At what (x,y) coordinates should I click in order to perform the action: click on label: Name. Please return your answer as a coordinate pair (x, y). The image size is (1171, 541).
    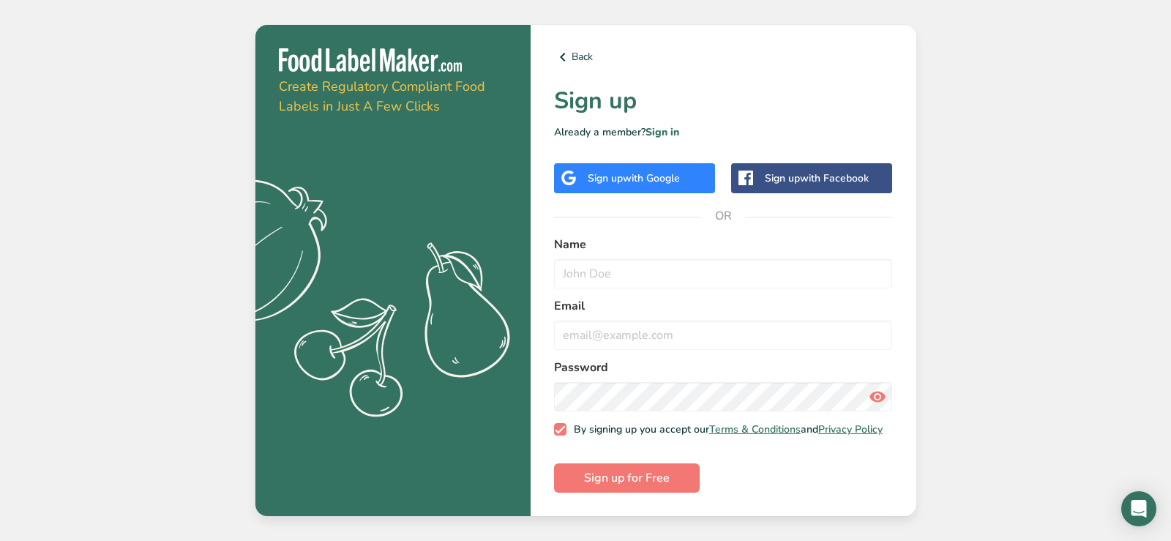
    Looking at the image, I should click on (723, 244).